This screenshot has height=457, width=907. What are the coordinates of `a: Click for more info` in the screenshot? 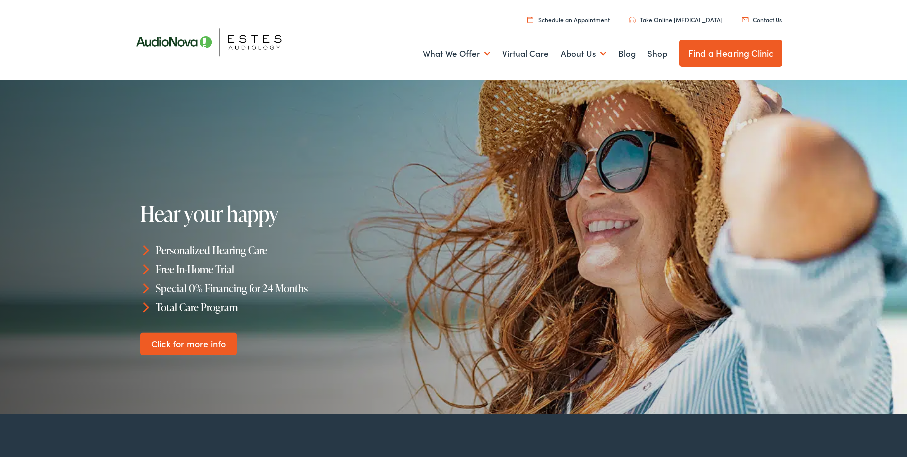 It's located at (188, 344).